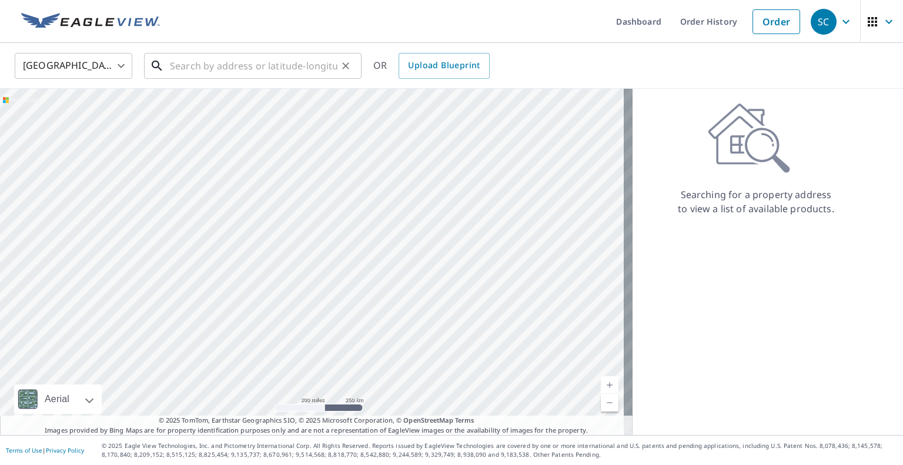 This screenshot has height=465, width=903. I want to click on a: Upload Blueprint, so click(444, 66).